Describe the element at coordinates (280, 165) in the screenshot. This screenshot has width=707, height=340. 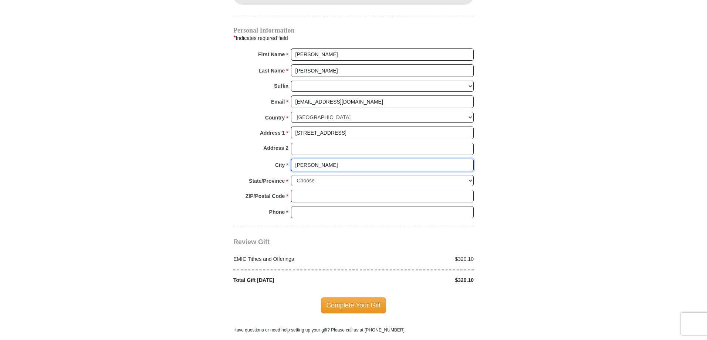
I see `strong: City` at that location.